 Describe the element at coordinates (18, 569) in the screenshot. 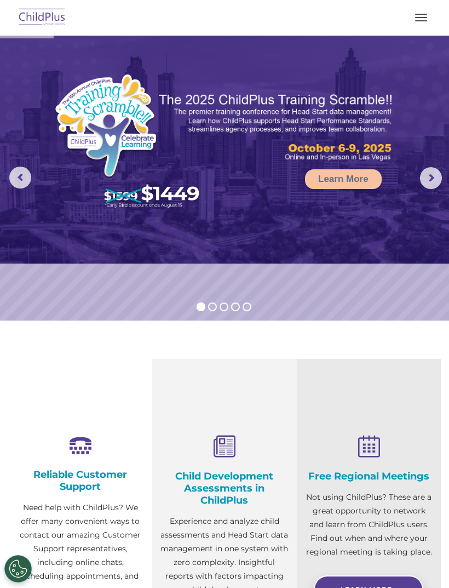

I see `button: Cookies Settings` at that location.